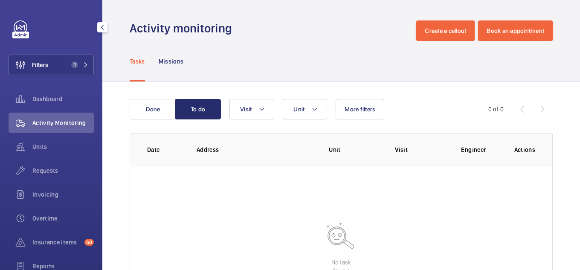 The width and height of the screenshot is (580, 270). Describe the element at coordinates (496, 109) in the screenshot. I see `div: 0 of 0` at that location.